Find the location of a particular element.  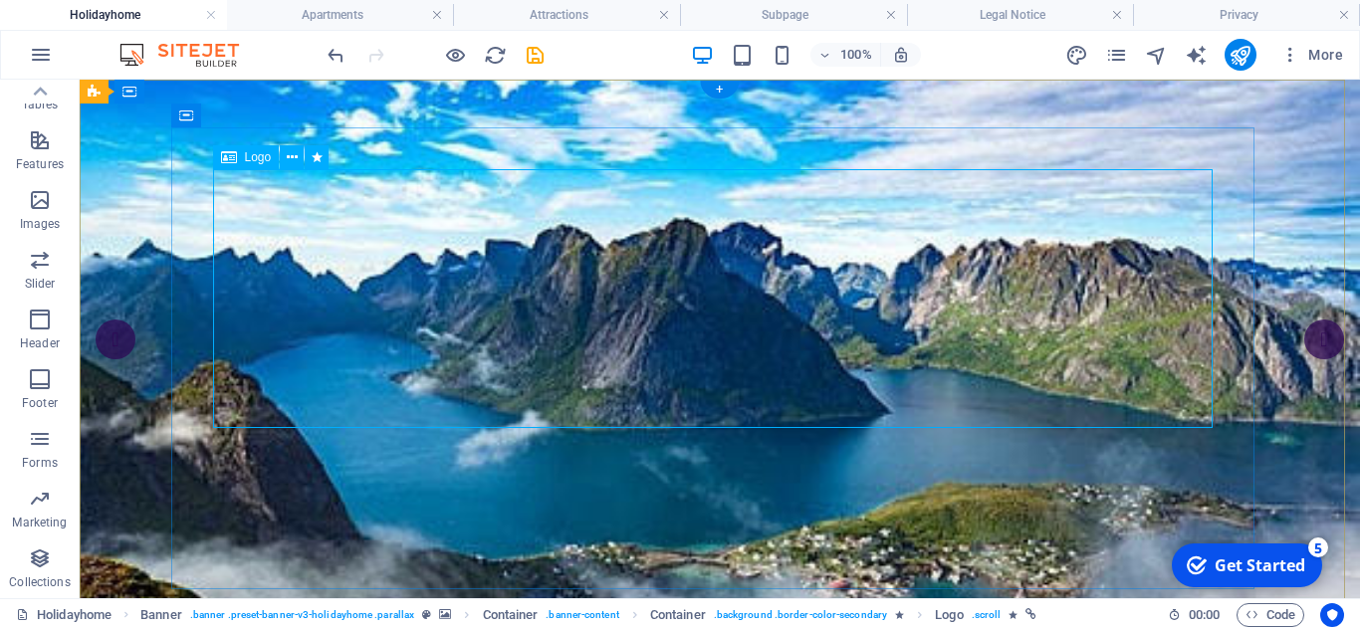

p: Tables is located at coordinates (40, 105).